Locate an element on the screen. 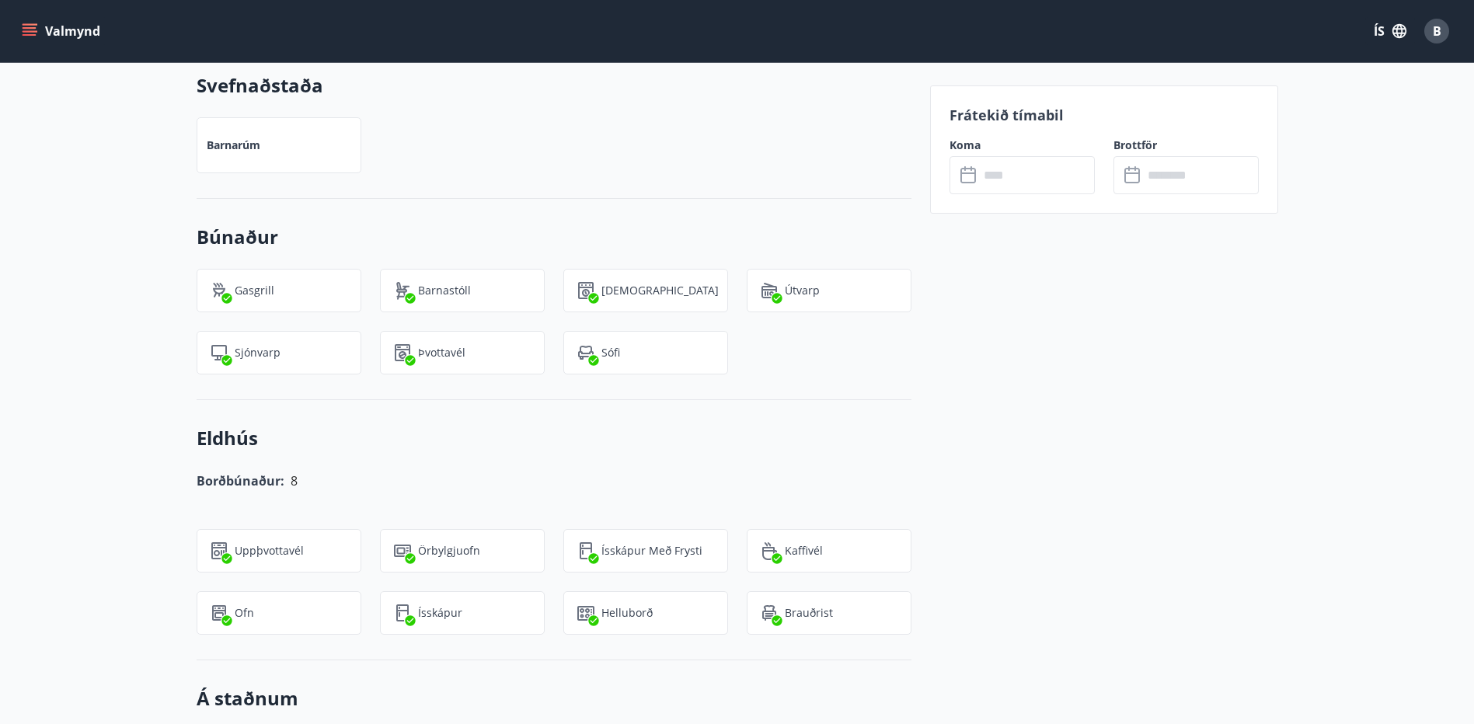 The width and height of the screenshot is (1474, 724). p: Útvarp is located at coordinates (802, 291).